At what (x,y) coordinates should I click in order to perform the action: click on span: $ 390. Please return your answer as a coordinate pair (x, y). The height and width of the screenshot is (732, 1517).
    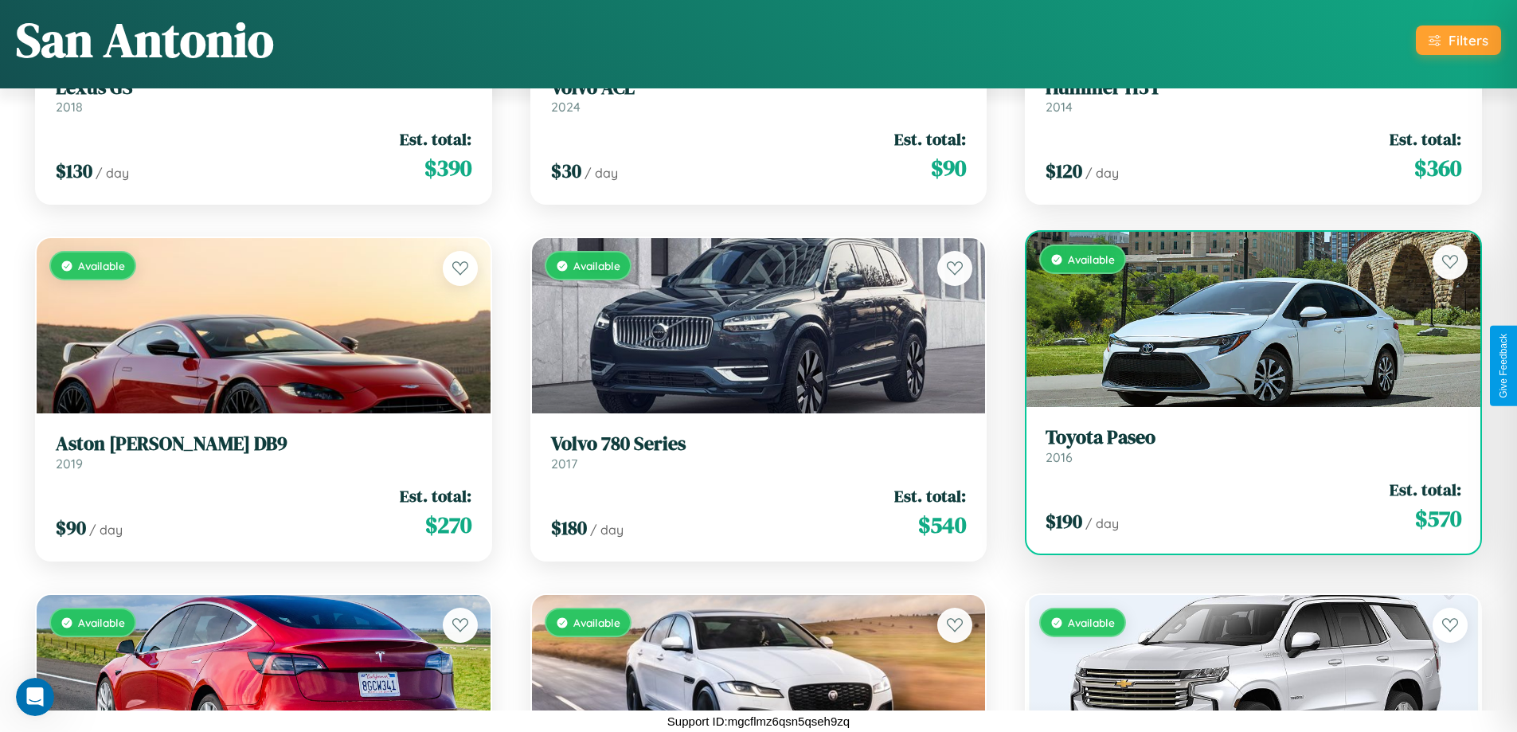
    Looking at the image, I should click on (448, 168).